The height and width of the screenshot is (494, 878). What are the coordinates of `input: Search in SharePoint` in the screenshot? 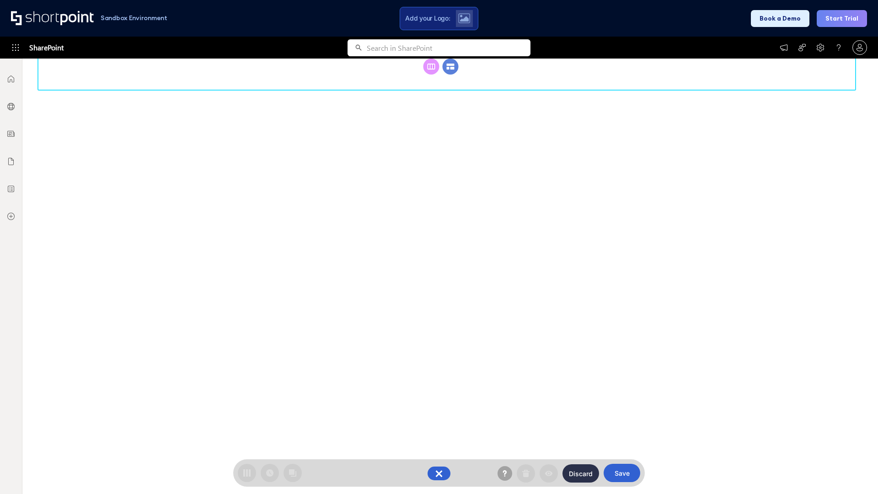 It's located at (448, 48).